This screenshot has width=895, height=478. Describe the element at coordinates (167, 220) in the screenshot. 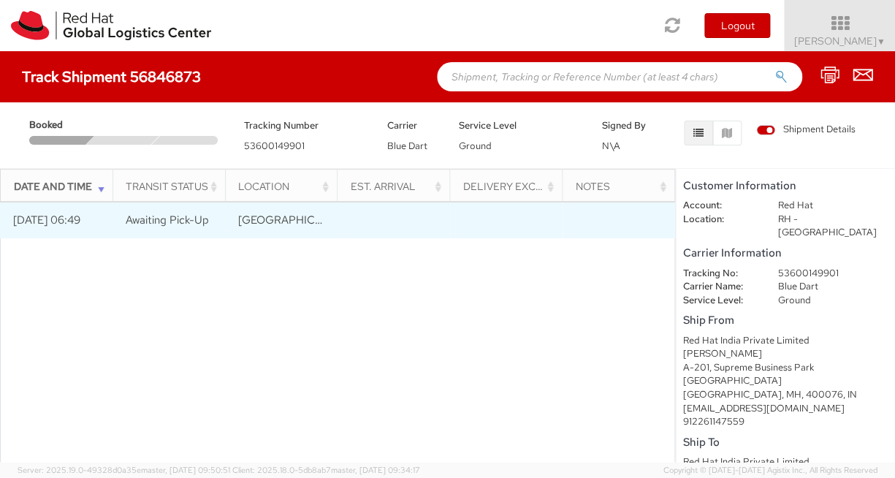

I see `span: Awaiting Pick-Up` at that location.